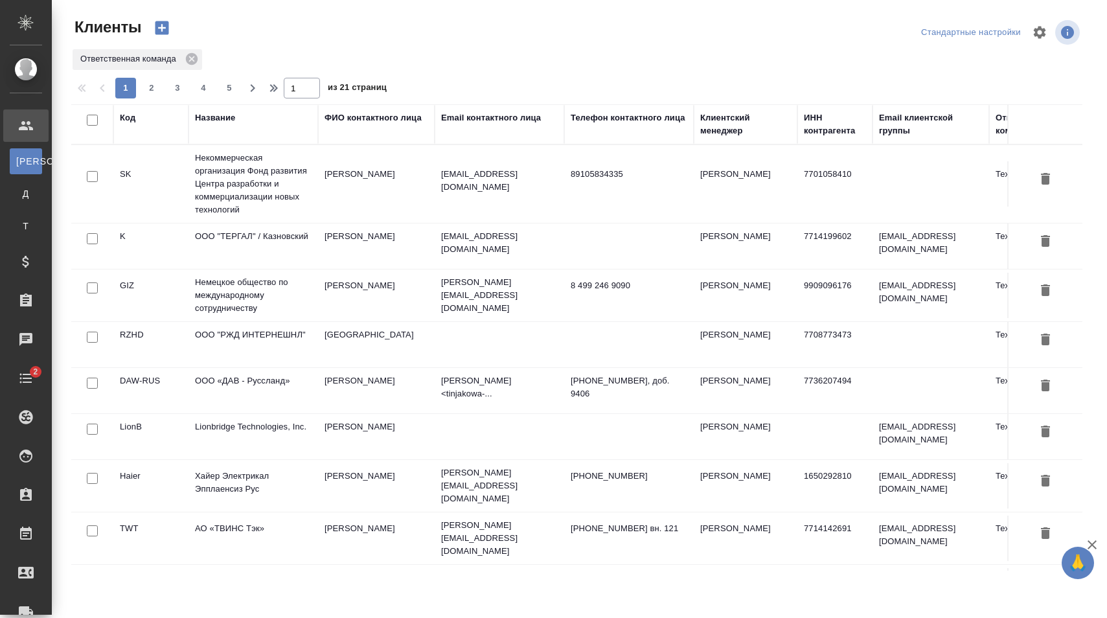  I want to click on span: Т, so click(26, 226).